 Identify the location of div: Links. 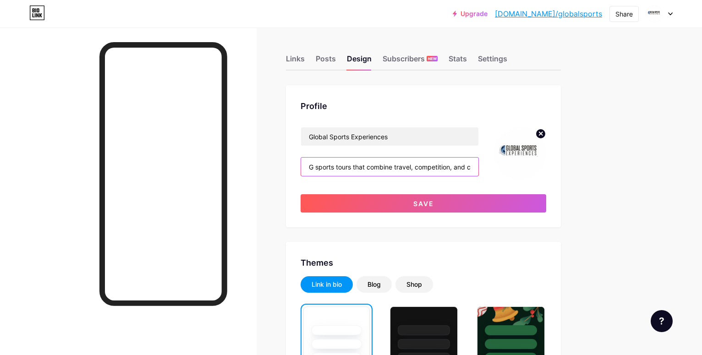
(295, 61).